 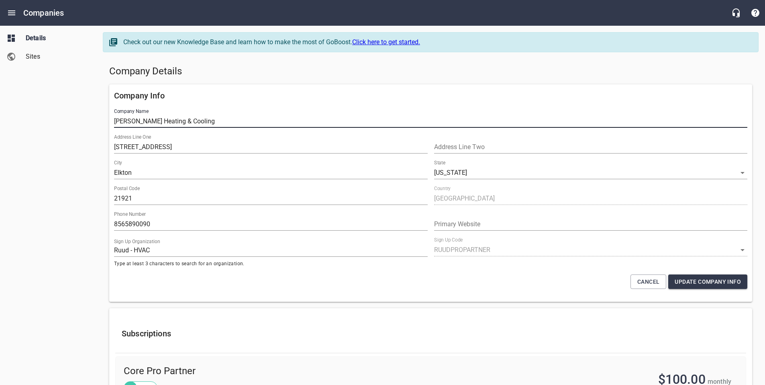 What do you see at coordinates (386, 42) in the screenshot?
I see `a: Click here to get started.` at bounding box center [386, 42].